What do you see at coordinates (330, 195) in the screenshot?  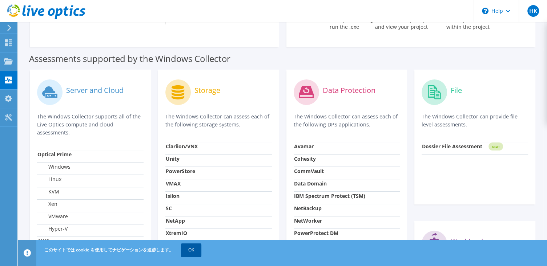 I see `strong: IBM Spectrum Protect (TSM)` at bounding box center [330, 195].